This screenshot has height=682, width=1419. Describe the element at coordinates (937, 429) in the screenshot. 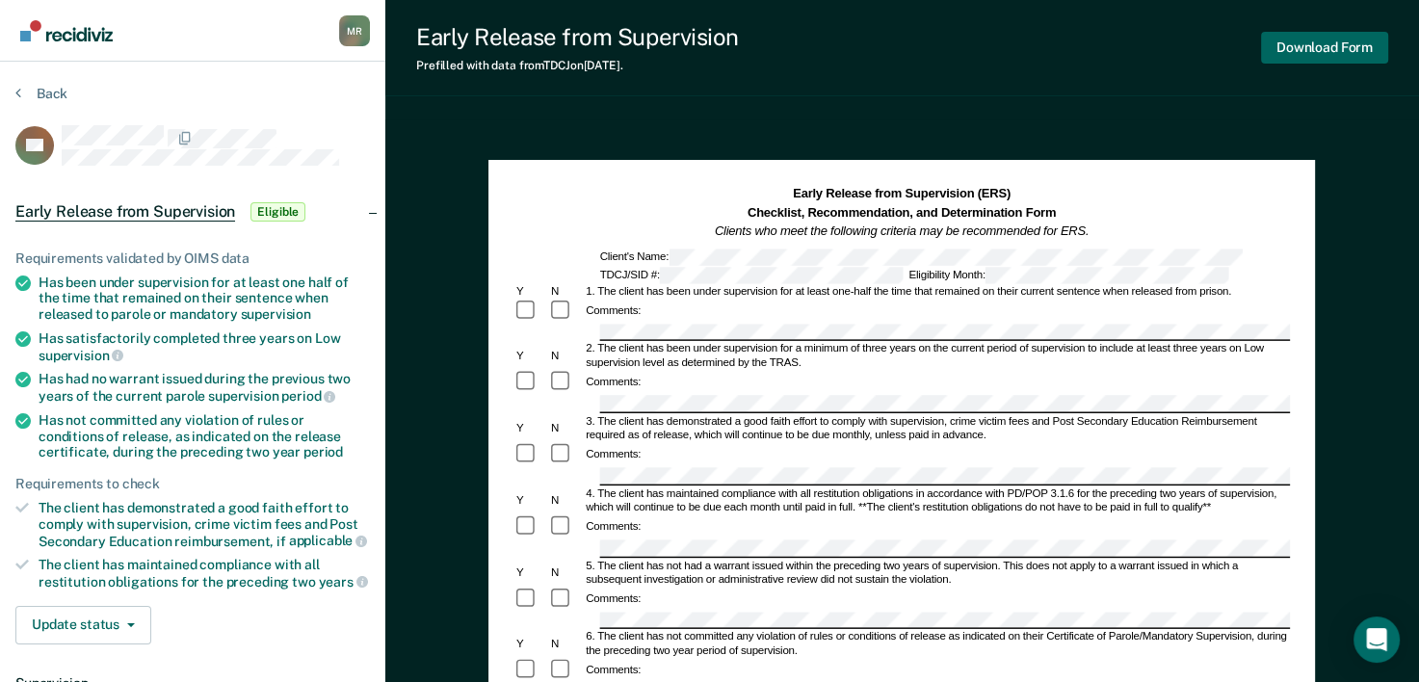

I see `div: 3. The client has demonstrated a good faith effort to comply with supervision, crime victim fees ...` at that location.